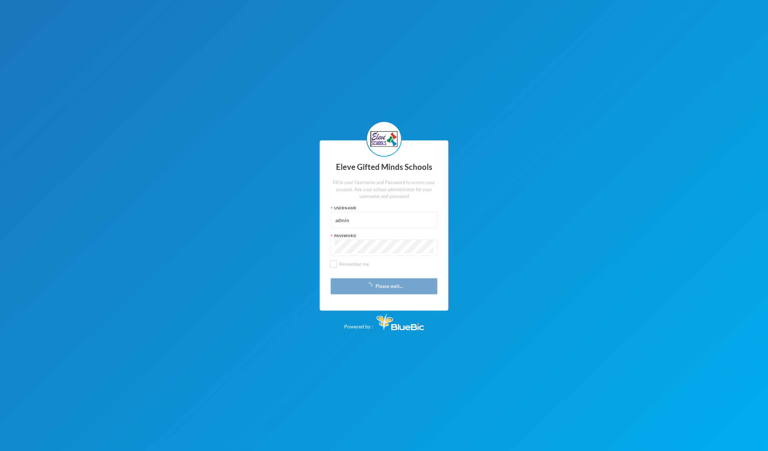  Describe the element at coordinates (384, 190) in the screenshot. I see `div: Fill in your Username and Password to access your account. Ask your school administrator for your...` at that location.